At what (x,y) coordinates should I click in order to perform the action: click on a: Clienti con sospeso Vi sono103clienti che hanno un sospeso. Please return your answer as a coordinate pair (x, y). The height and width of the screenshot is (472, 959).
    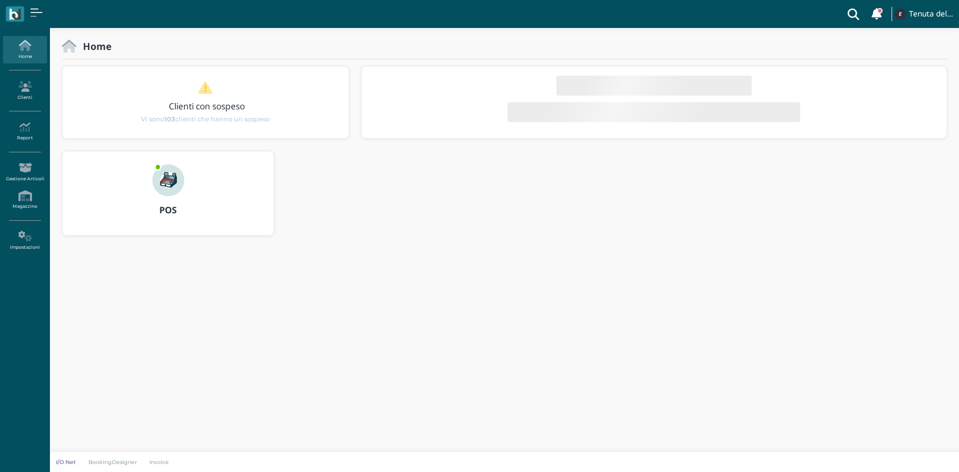
    Looking at the image, I should click on (205, 102).